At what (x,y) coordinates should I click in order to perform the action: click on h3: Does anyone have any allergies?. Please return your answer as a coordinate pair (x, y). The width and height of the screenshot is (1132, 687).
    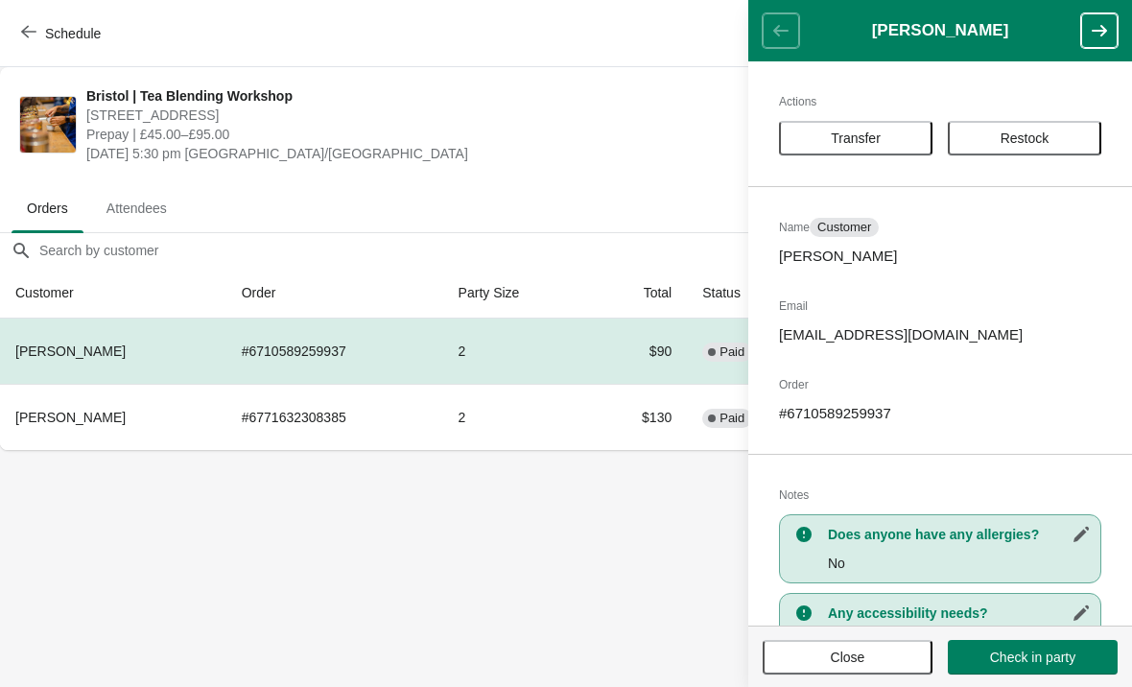
    Looking at the image, I should click on (959, 534).